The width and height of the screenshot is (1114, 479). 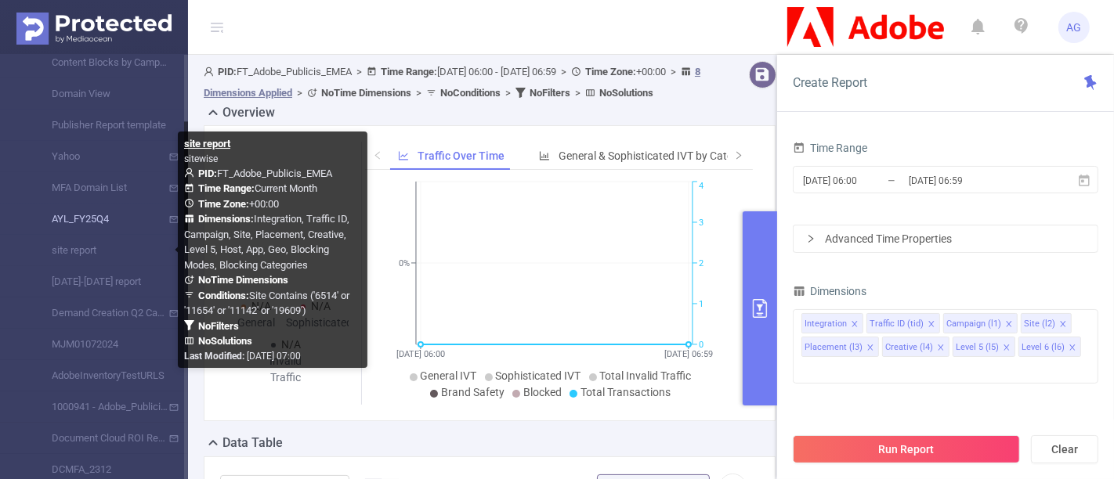 What do you see at coordinates (646, 376) in the screenshot?
I see `span: Total Invalid Traffic` at bounding box center [646, 376].